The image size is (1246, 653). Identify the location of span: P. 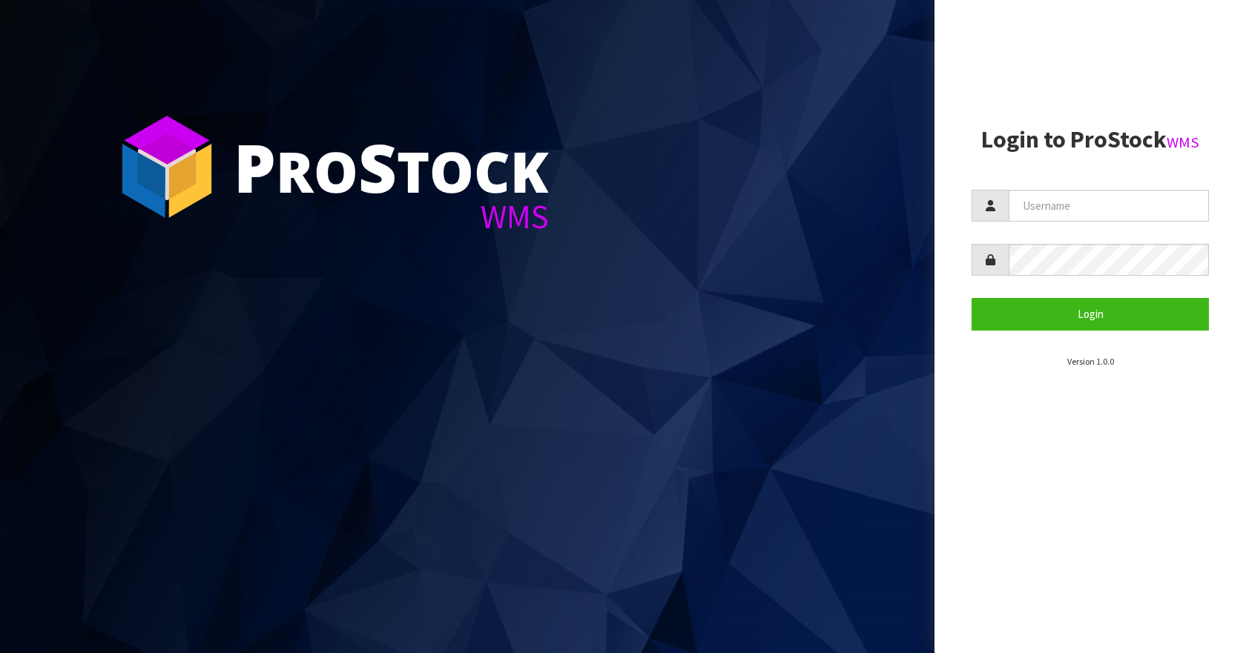
(254, 167).